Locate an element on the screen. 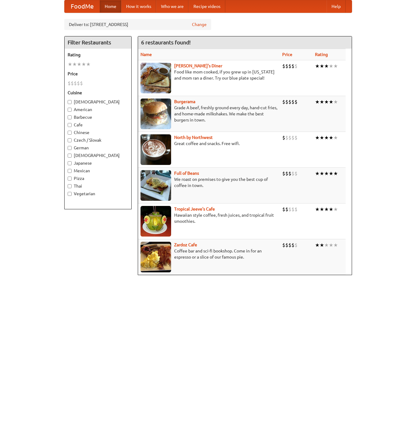 The height and width of the screenshot is (433, 416). h5: Price is located at coordinates (98, 74).